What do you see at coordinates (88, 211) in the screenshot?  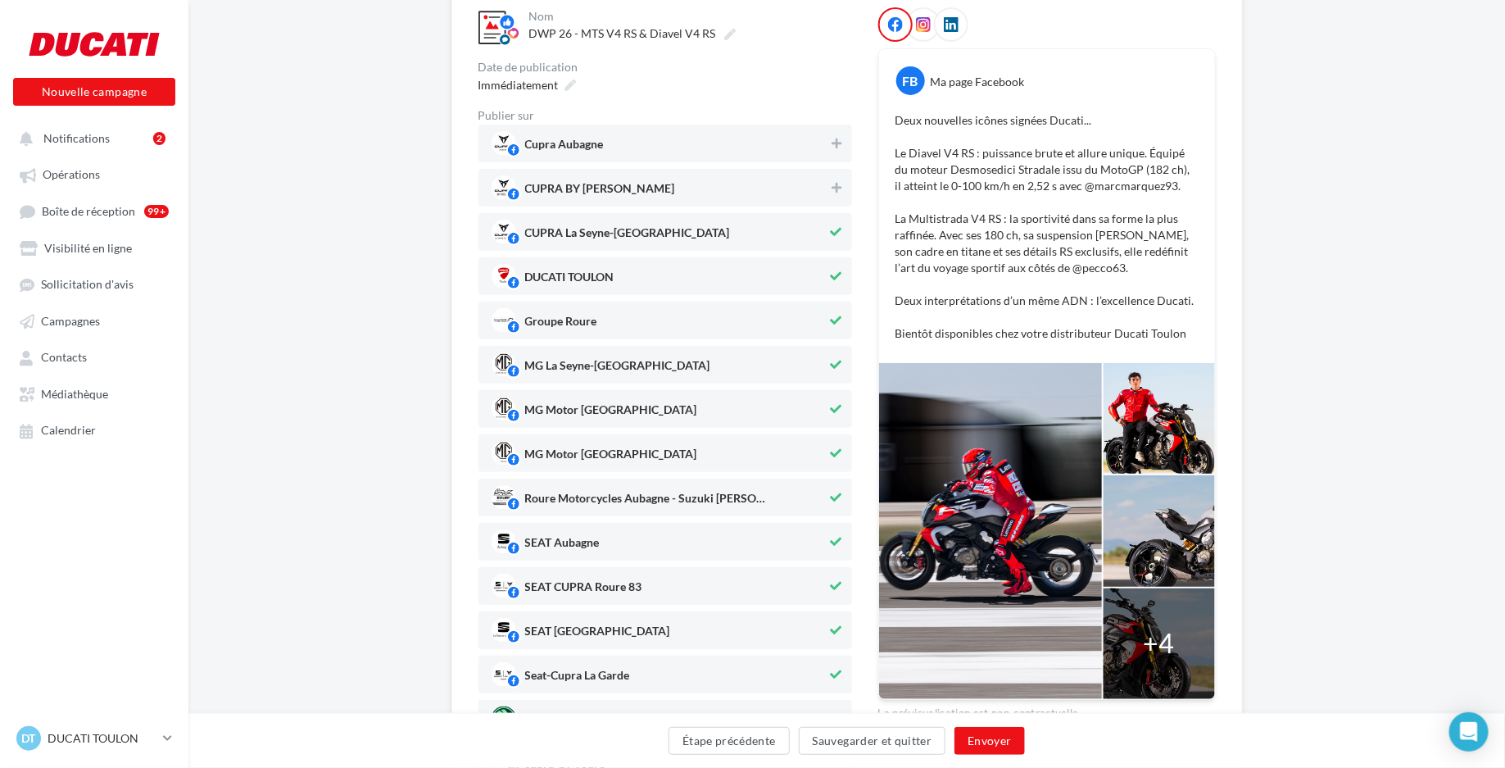 I see `span: Boîte de réception` at bounding box center [88, 211].